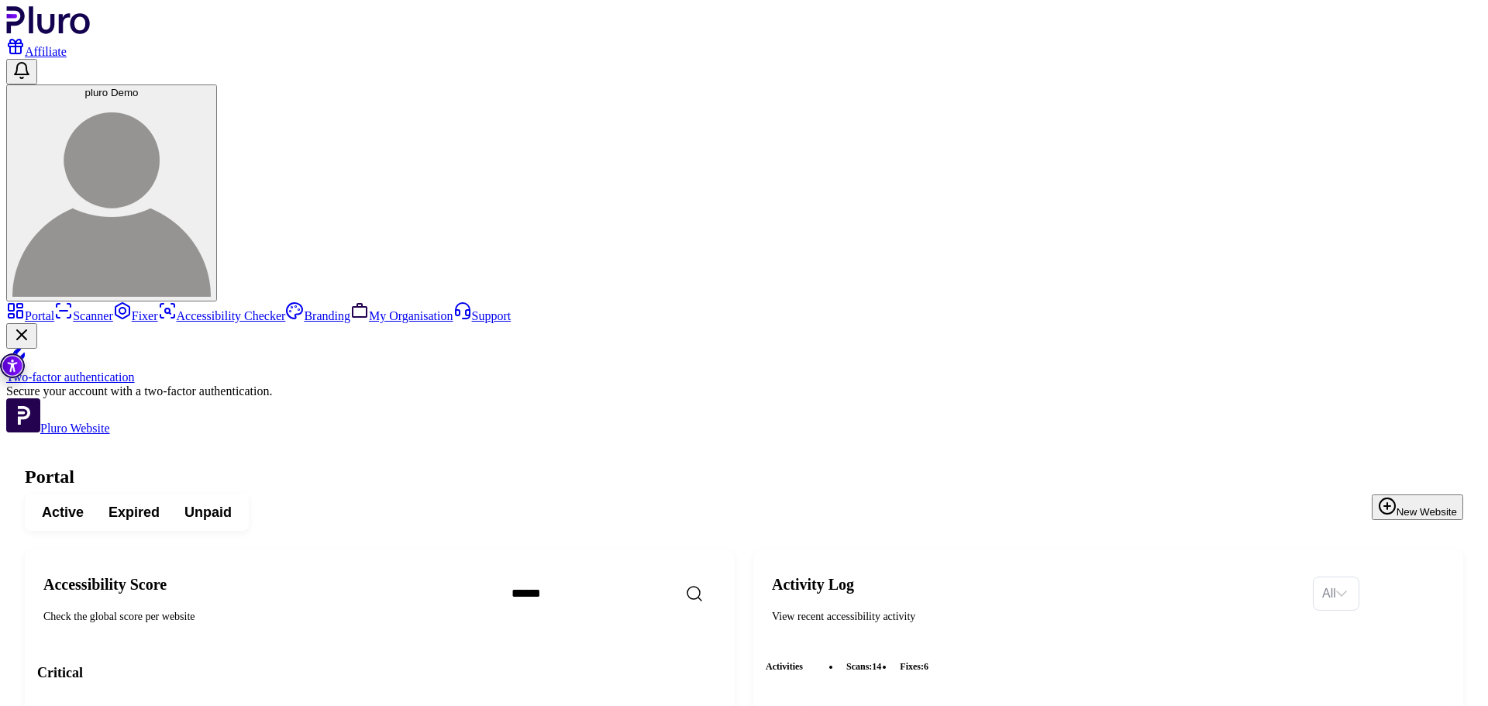  I want to click on div: Set sorting, so click(1336, 593).